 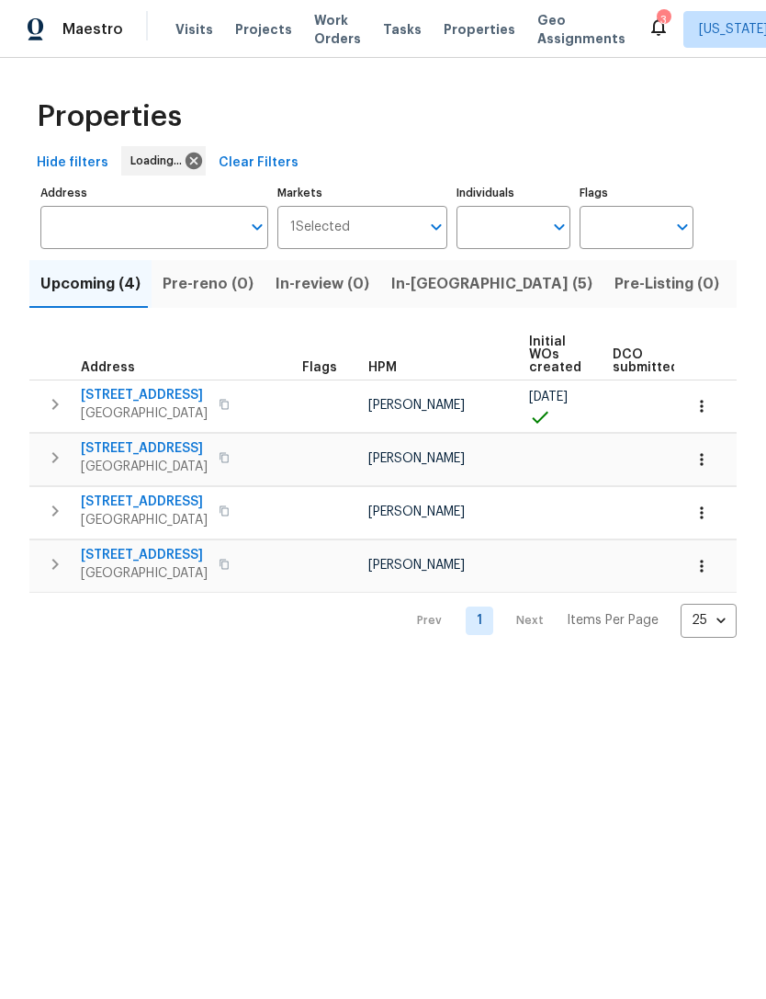 What do you see at coordinates (402, 29) in the screenshot?
I see `span: Tasks` at bounding box center [402, 29].